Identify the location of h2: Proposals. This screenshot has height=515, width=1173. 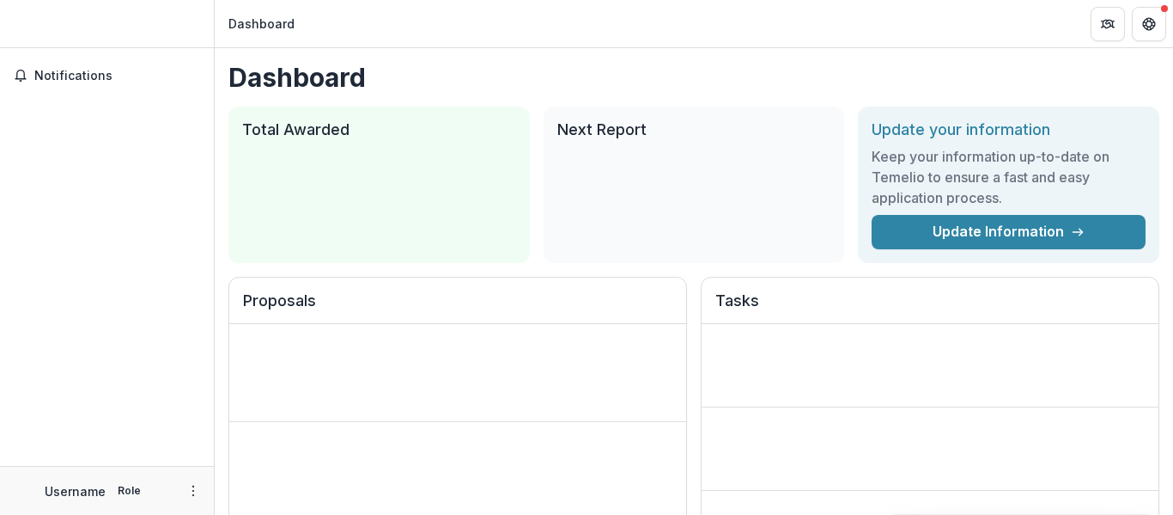
(458, 308).